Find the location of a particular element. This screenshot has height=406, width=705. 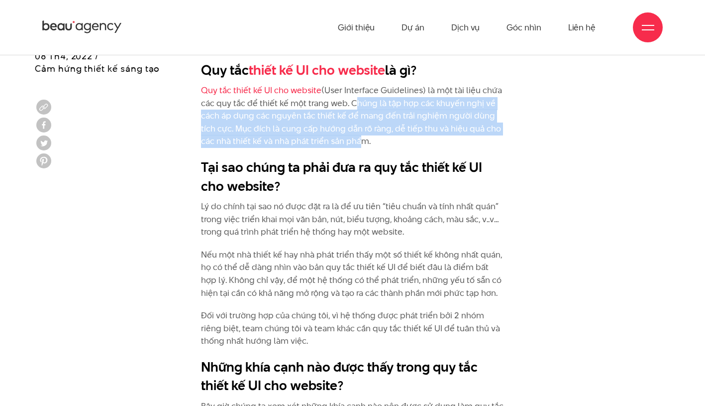

p: Đối với trường hợp của chúng tôi, vì hệ thống được phát triển bởi 2 nhóm riêng biệt, team chúng t... is located at coordinates (352, 328).